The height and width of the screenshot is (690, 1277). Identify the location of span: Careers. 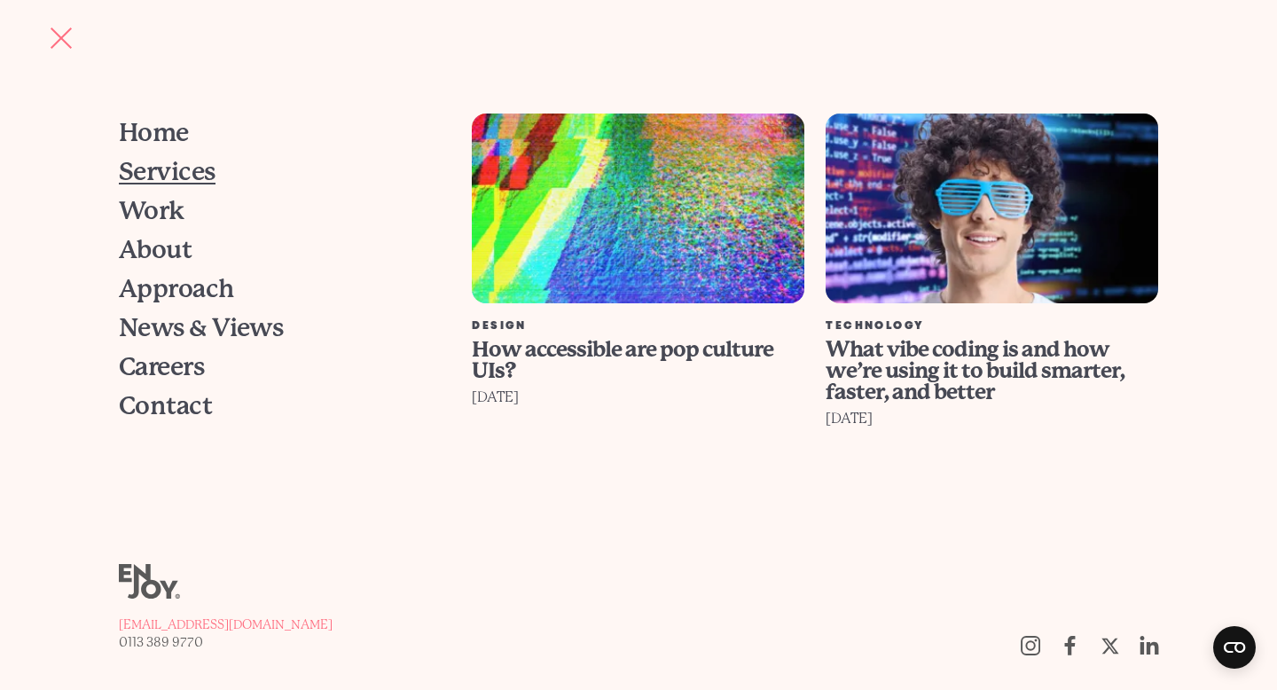
(161, 367).